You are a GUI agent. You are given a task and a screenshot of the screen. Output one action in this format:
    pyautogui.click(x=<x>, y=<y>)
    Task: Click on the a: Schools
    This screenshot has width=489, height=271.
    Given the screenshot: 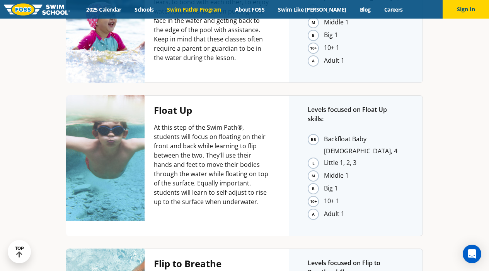 What is the action you would take?
    pyautogui.click(x=144, y=9)
    